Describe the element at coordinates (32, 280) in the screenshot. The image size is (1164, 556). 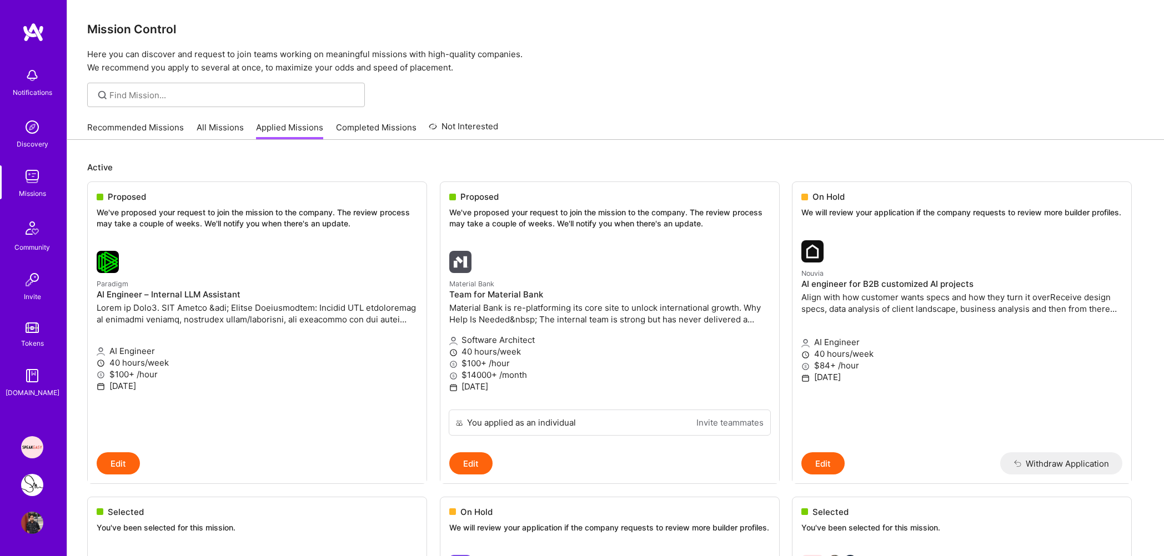
I see `img: Invite` at that location.